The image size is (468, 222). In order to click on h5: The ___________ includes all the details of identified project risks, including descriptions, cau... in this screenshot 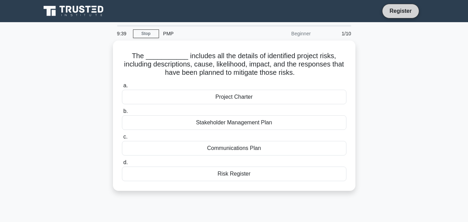, I will do `click(234, 64)`.